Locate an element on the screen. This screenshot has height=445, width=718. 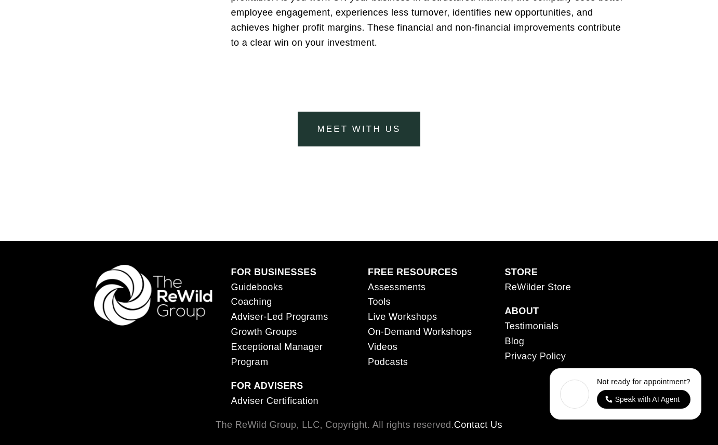
strong: ABOUT is located at coordinates (521, 311).